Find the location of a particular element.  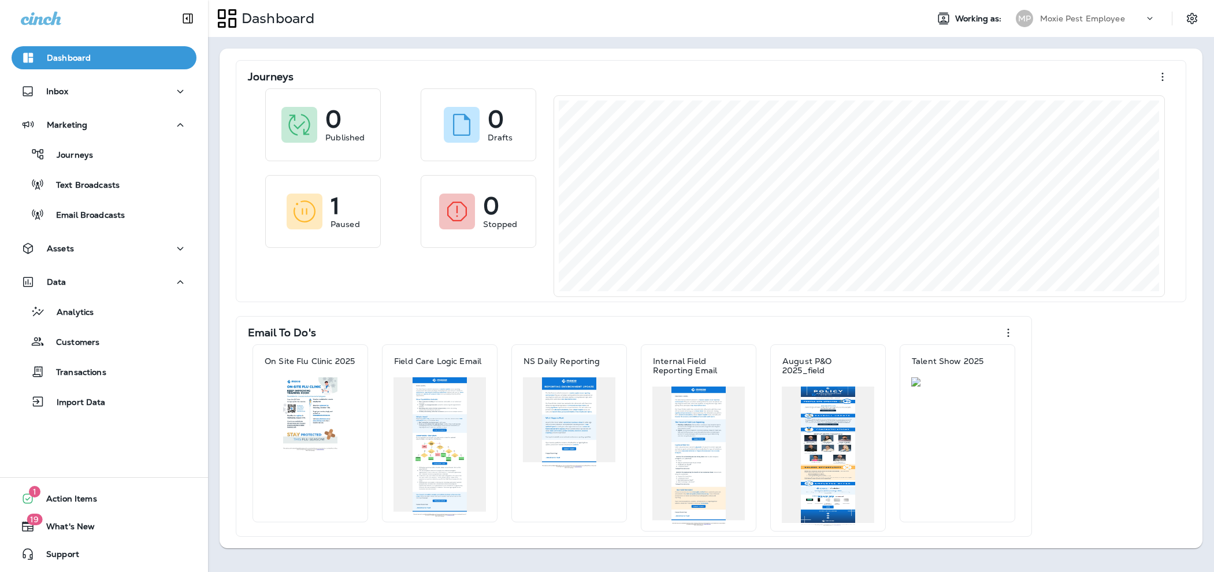

button: Inbox is located at coordinates (104, 91).